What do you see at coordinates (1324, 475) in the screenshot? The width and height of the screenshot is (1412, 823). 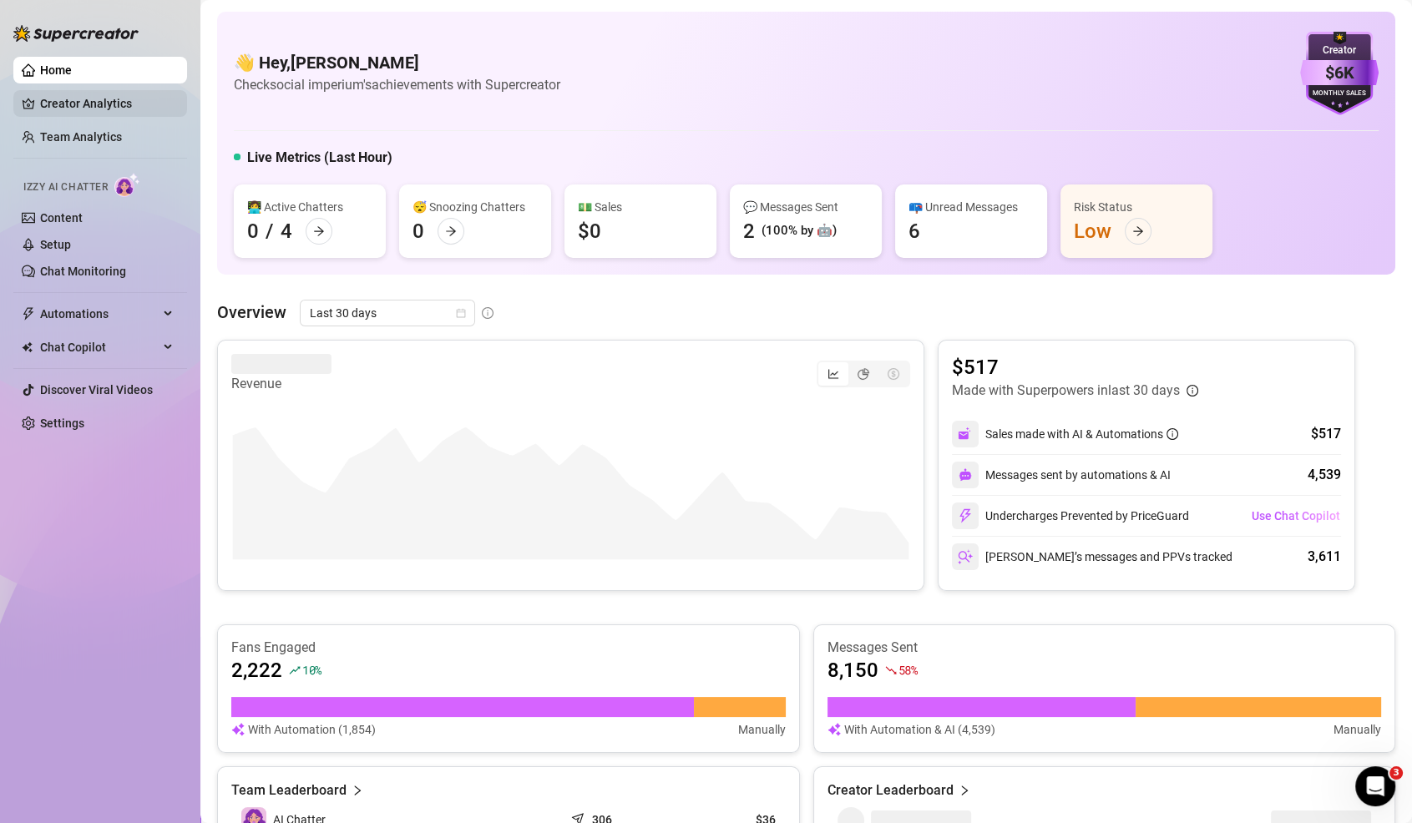 I see `div: 4,539` at bounding box center [1324, 475].